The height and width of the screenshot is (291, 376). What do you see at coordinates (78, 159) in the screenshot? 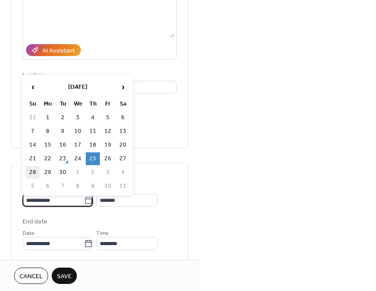
I see `td: 24` at bounding box center [78, 159].